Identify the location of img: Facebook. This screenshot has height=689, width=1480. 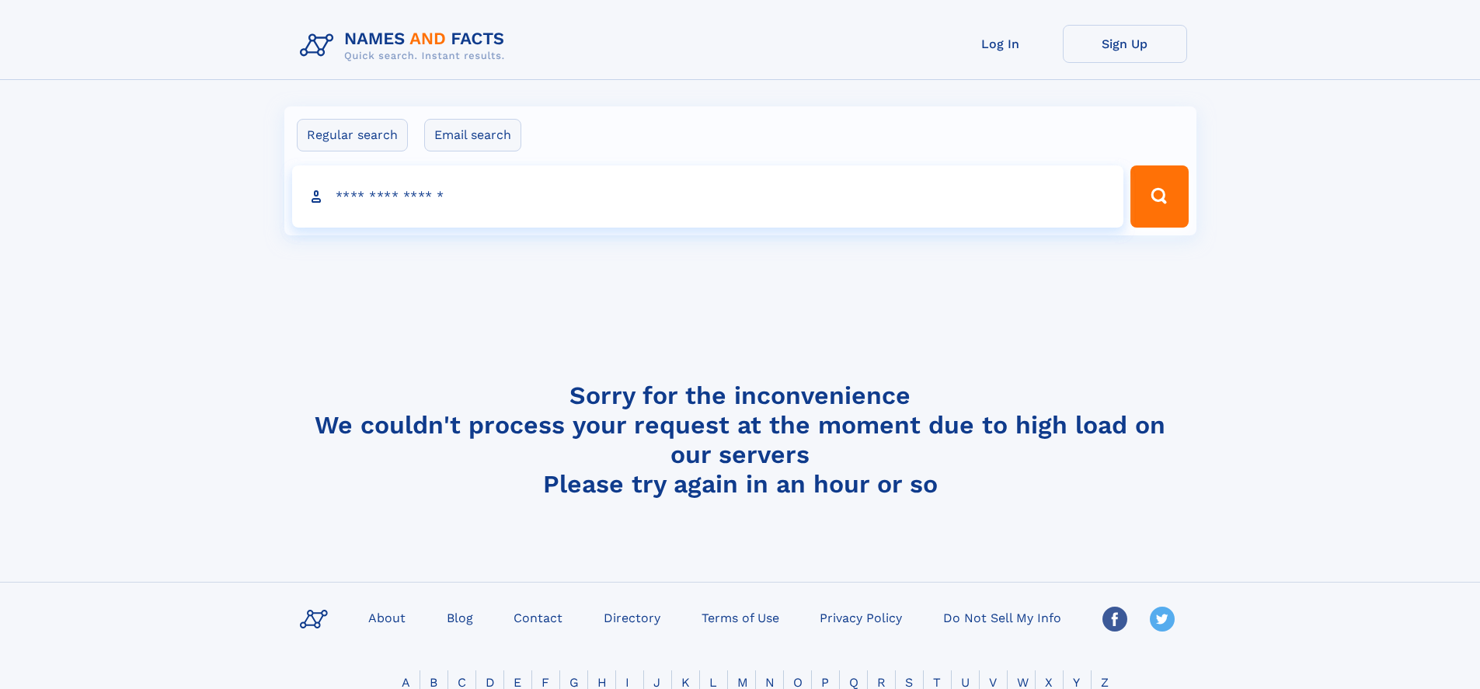
(1115, 619).